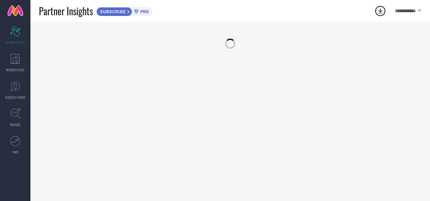  Describe the element at coordinates (144, 11) in the screenshot. I see `span: PRO` at that location.